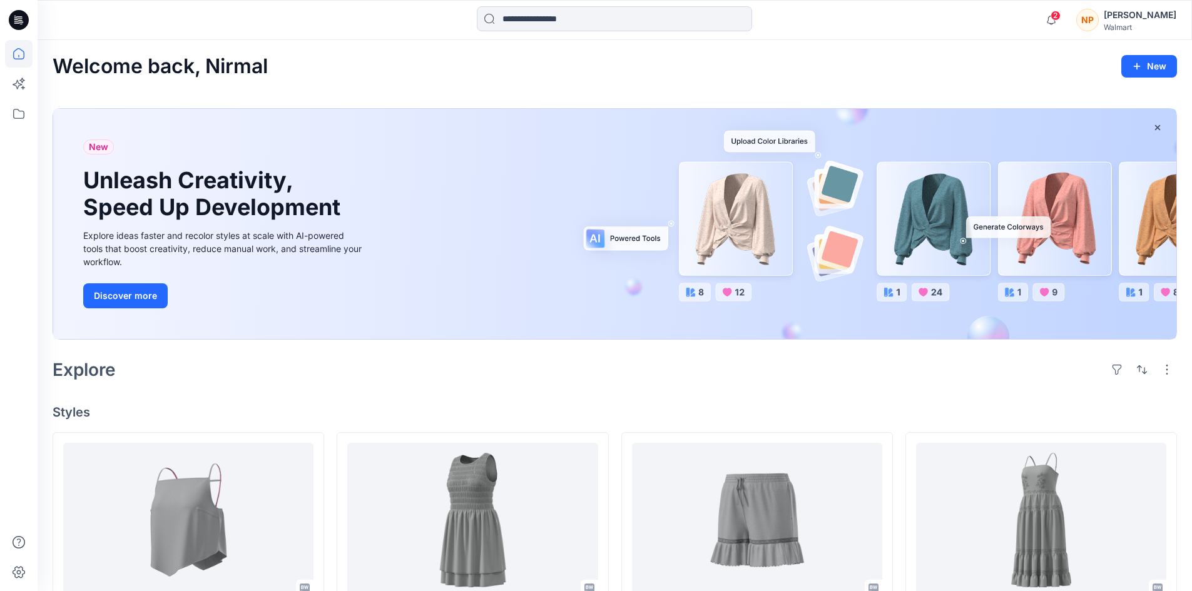  I want to click on span: New, so click(98, 147).